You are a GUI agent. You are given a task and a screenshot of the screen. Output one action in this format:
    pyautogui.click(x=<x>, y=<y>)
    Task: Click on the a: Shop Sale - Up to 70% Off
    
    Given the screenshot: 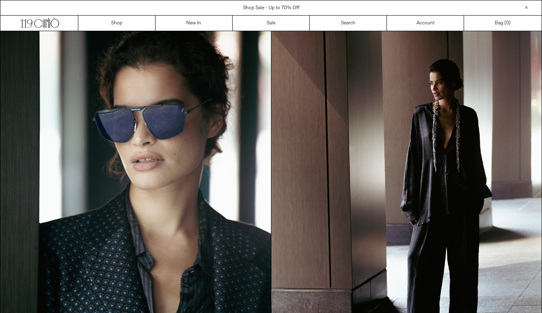 What is the action you would take?
    pyautogui.click(x=271, y=8)
    